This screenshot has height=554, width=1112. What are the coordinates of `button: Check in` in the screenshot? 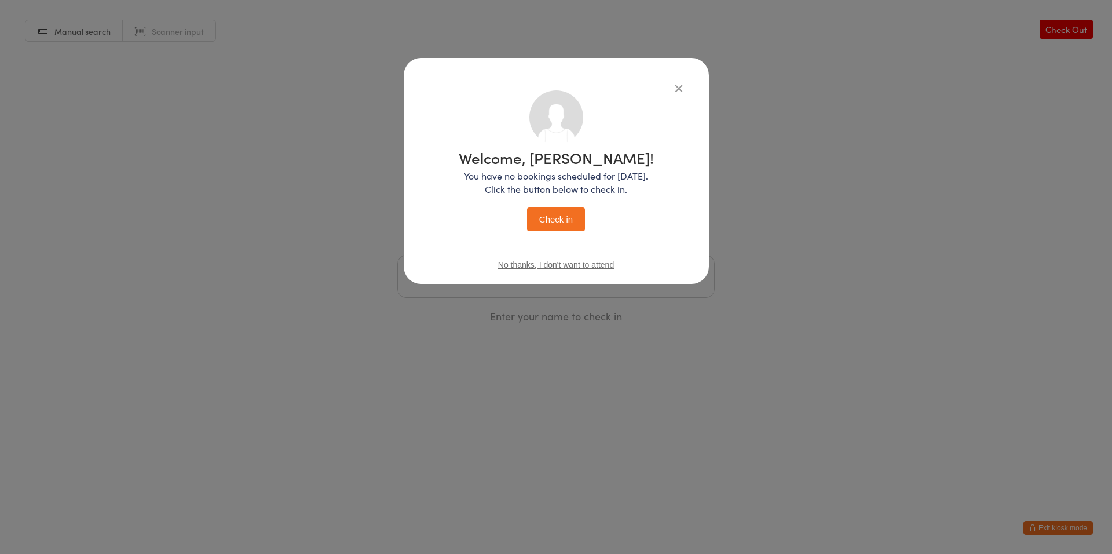 It's located at (556, 219).